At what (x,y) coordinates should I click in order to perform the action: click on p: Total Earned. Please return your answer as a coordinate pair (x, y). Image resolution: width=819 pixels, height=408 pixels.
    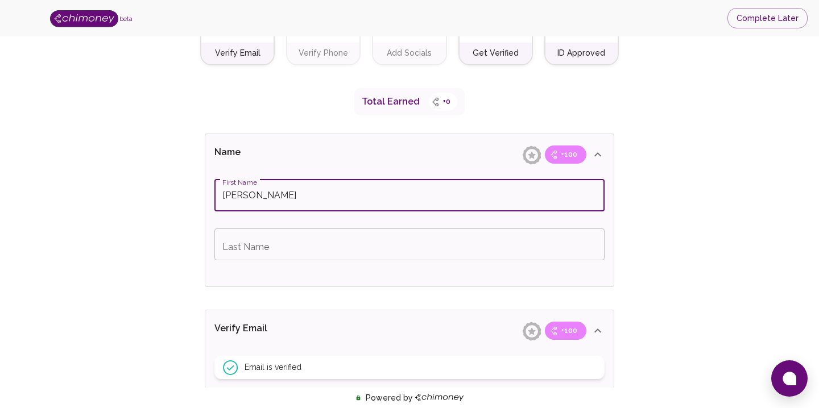
    Looking at the image, I should click on (391, 102).